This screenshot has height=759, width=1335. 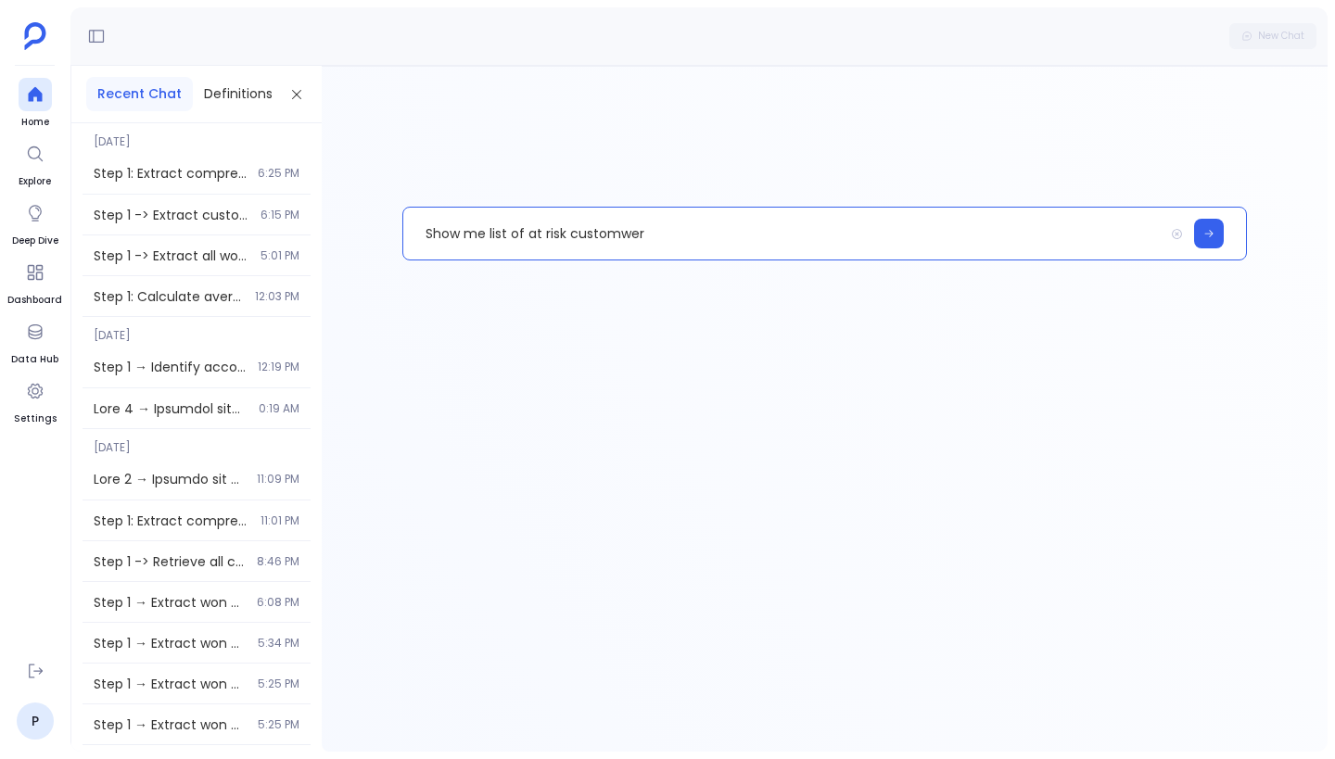 I want to click on span: Settings, so click(x=35, y=419).